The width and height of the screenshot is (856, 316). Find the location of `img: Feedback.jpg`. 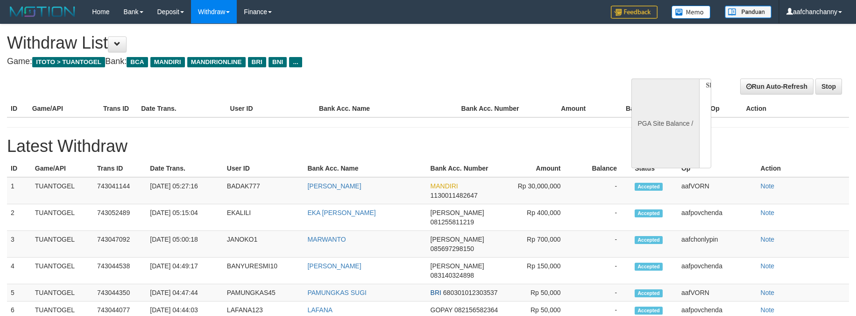

img: Feedback.jpg is located at coordinates (634, 12).